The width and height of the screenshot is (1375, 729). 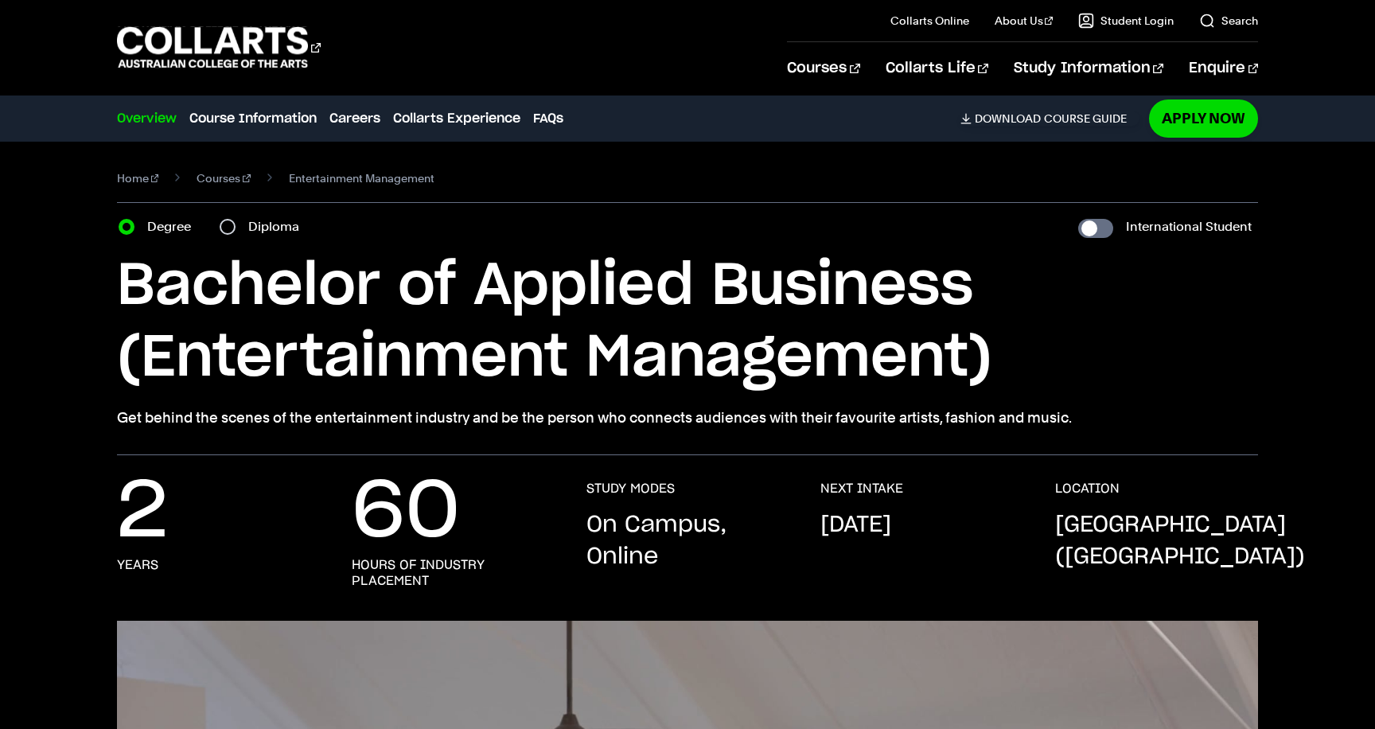 What do you see at coordinates (1229, 21) in the screenshot?
I see `a: Search` at bounding box center [1229, 21].